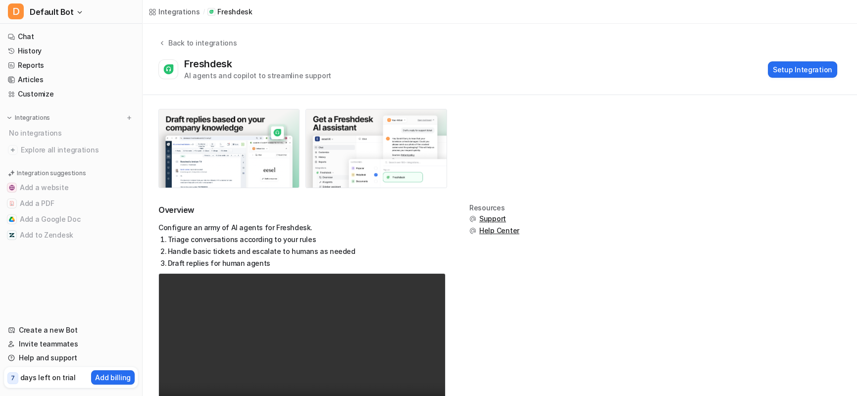 This screenshot has height=396, width=857. I want to click on p: Freshdesk, so click(235, 12).